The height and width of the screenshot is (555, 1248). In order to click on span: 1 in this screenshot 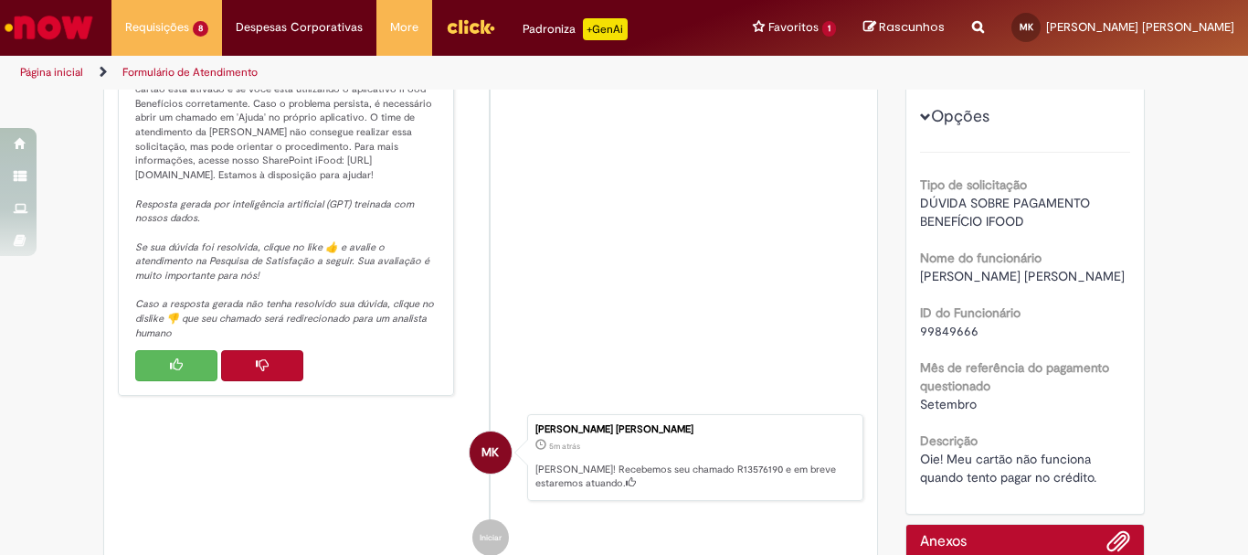, I will do `click(829, 28)`.